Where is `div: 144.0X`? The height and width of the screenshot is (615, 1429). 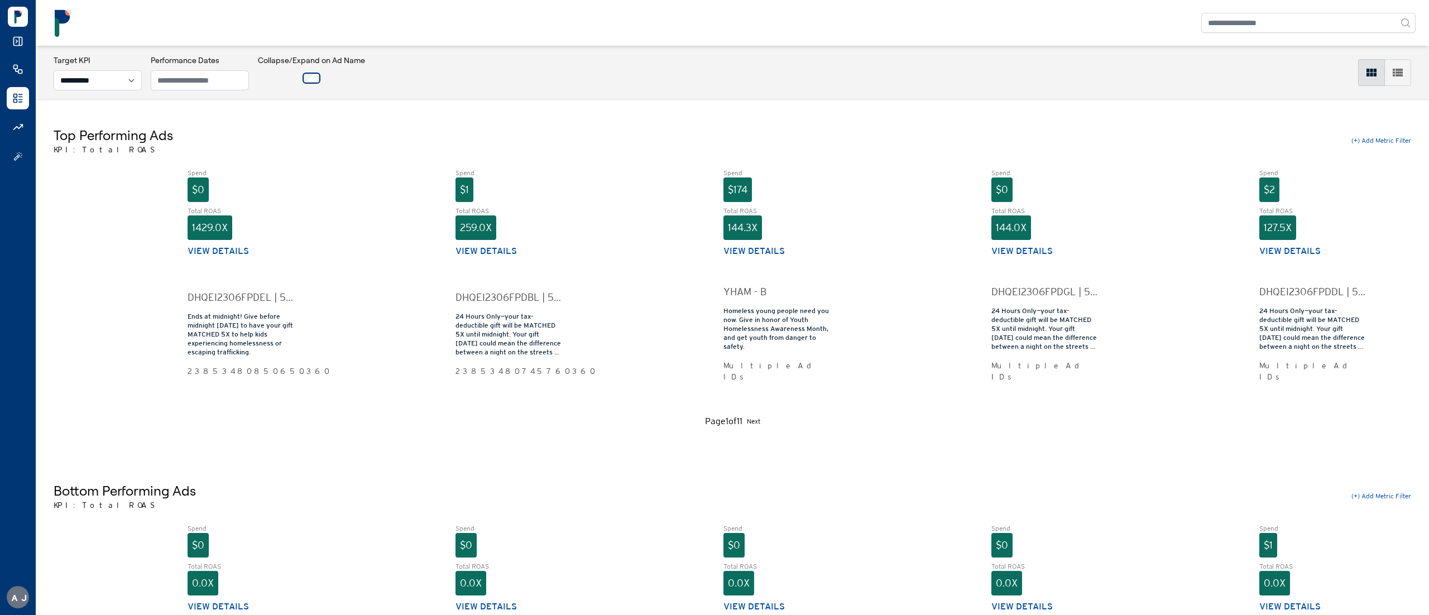 div: 144.0X is located at coordinates (1011, 228).